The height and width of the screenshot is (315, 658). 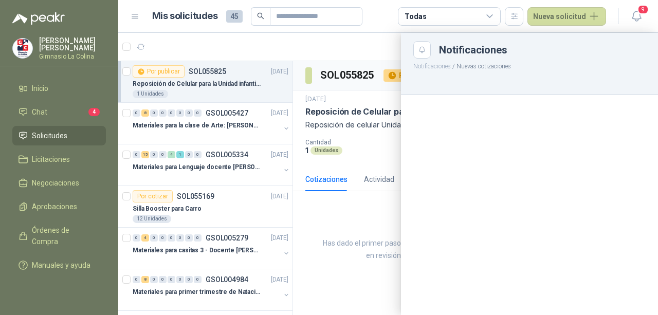 What do you see at coordinates (55, 207) in the screenshot?
I see `span: Aprobaciones` at bounding box center [55, 207].